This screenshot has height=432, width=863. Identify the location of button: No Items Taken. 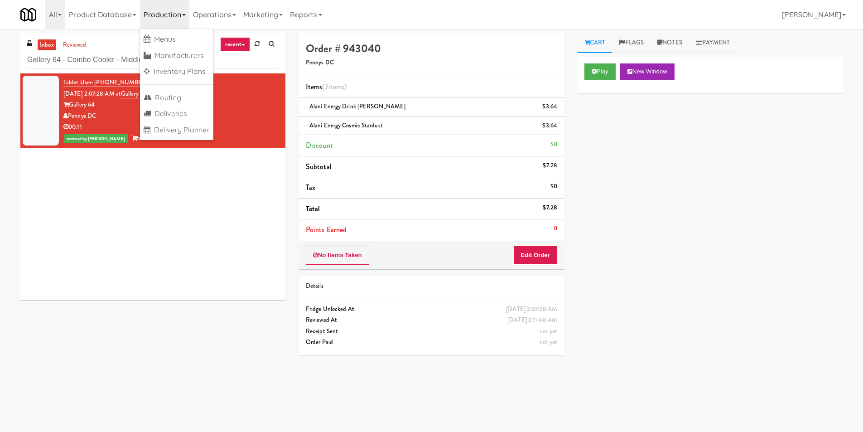
(337, 255).